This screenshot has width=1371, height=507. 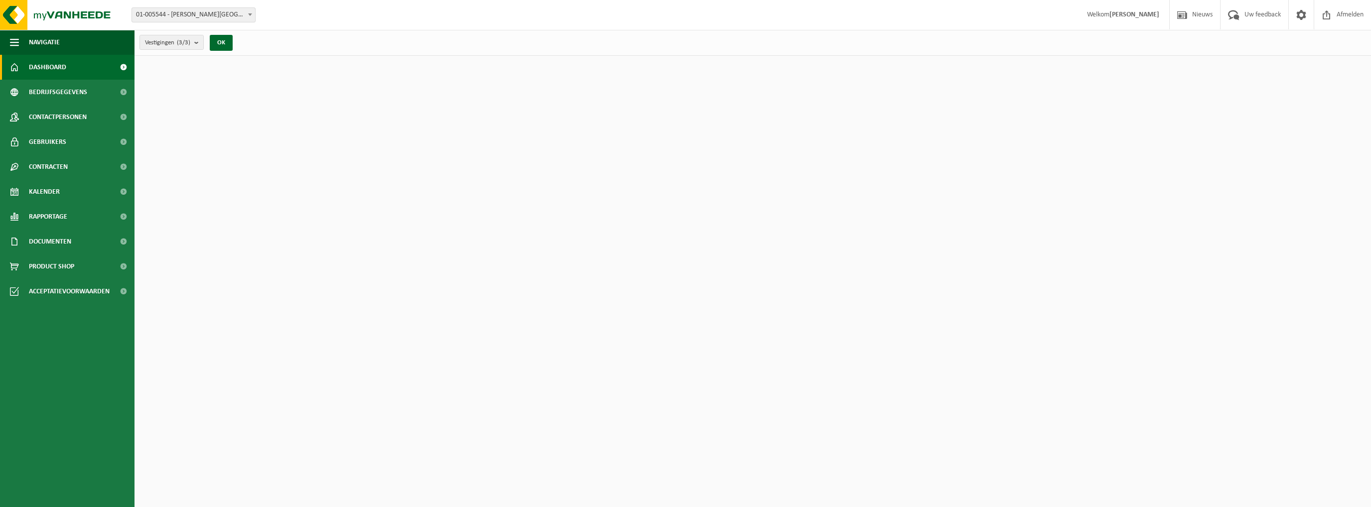 I want to click on span: Bedrijfsgegevens, so click(x=58, y=92).